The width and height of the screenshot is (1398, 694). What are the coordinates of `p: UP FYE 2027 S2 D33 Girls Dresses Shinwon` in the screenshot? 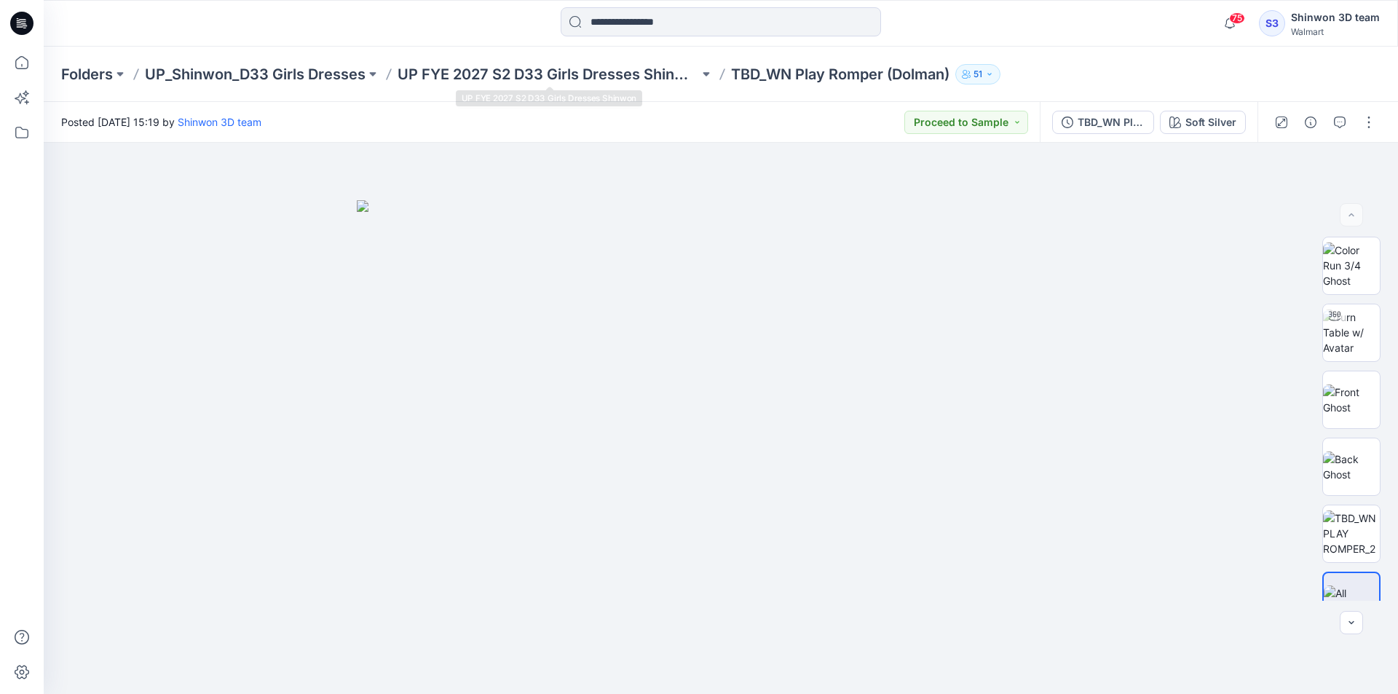 It's located at (548, 74).